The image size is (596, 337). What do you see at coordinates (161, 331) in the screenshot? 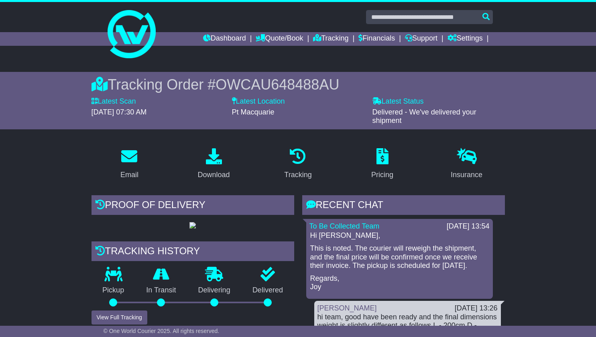
I see `span: © One World Courier 2025. All rights reserved.` at bounding box center [161, 331].